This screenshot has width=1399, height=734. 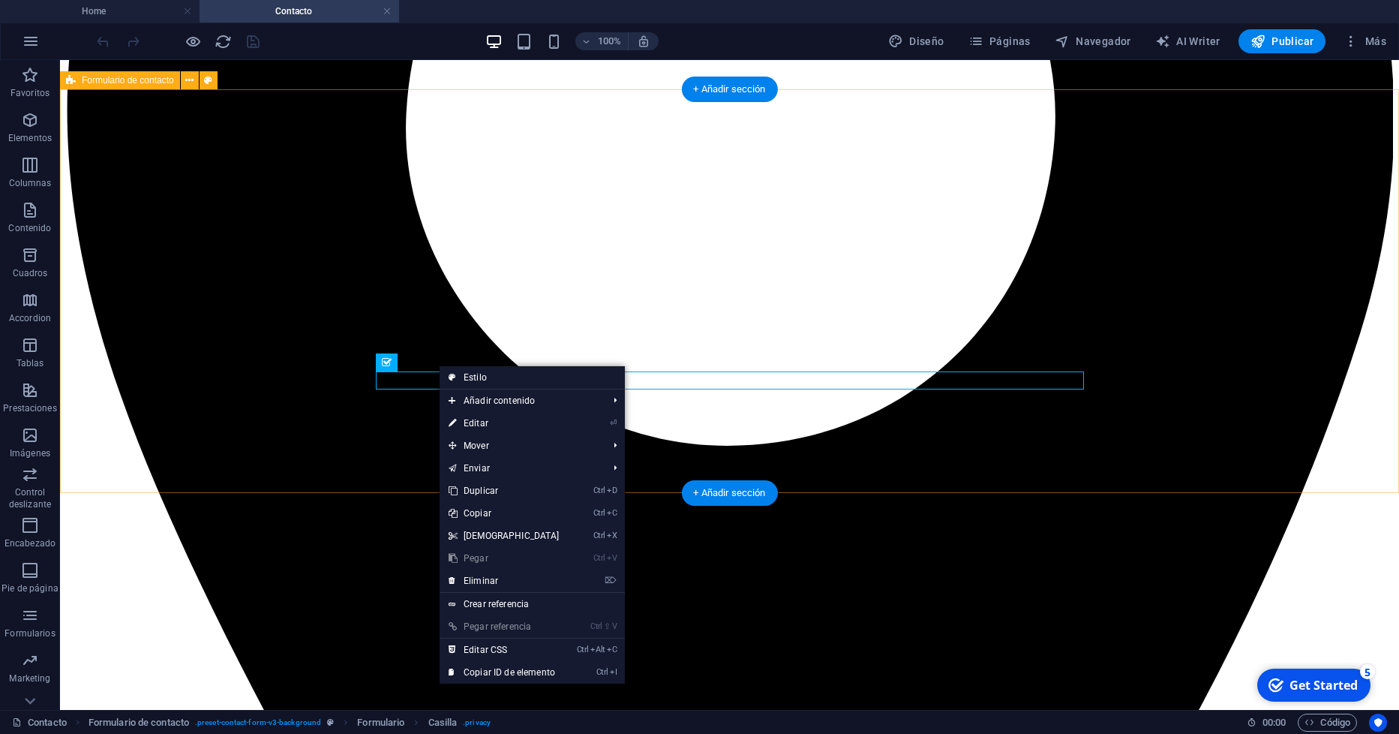 What do you see at coordinates (39, 723) in the screenshot?
I see `a: Haz clic para cancelar la selección y doble clic para abrir páginas` at bounding box center [39, 723].